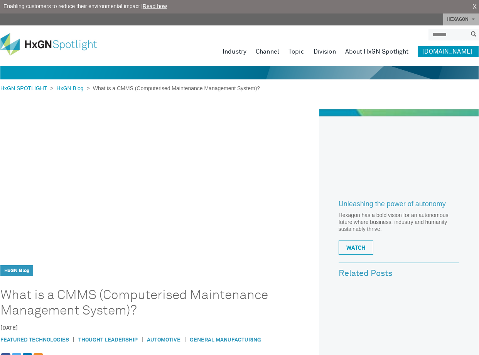 The width and height of the screenshot is (479, 355). What do you see at coordinates (25, 88) in the screenshot?
I see `a: HxGN SPOTLIGHT` at bounding box center [25, 88].